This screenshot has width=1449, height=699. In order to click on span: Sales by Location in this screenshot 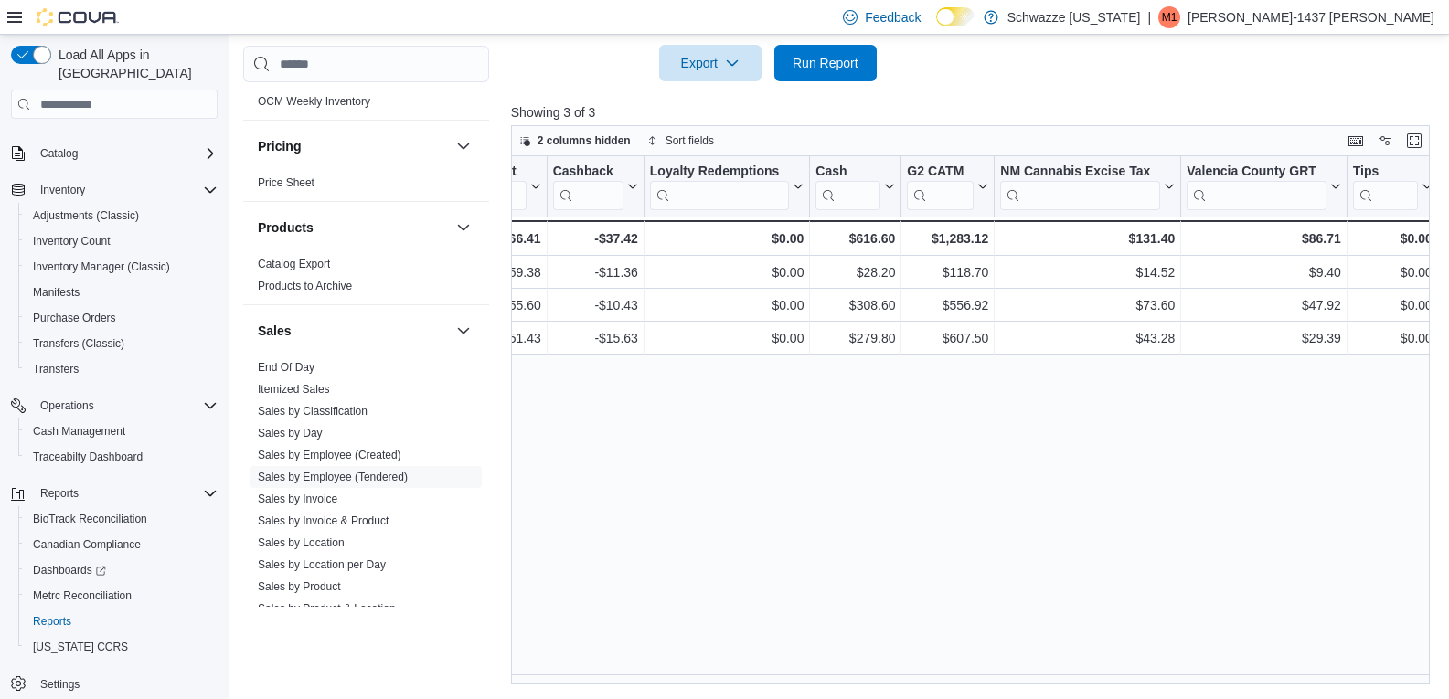, I will do `click(301, 543)`.